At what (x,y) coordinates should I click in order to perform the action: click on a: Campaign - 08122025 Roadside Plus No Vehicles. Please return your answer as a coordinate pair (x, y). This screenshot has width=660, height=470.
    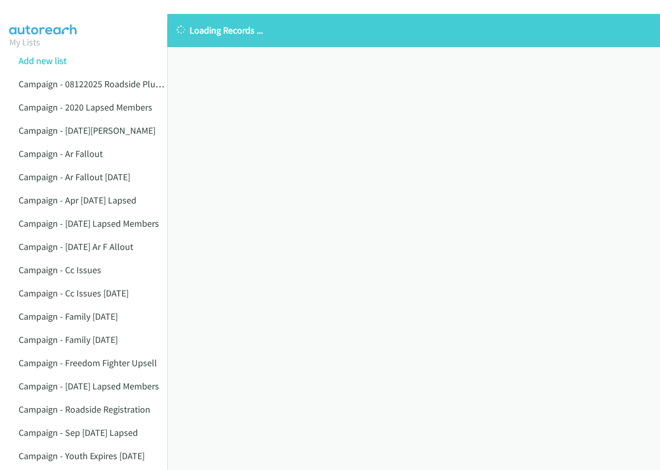
    Looking at the image, I should click on (113, 84).